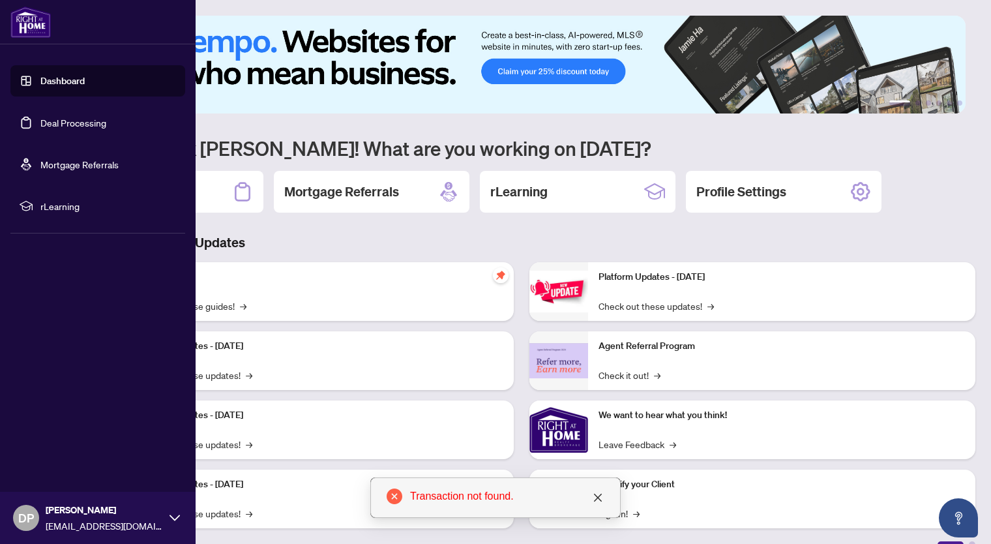 Image resolution: width=991 pixels, height=544 pixels. What do you see at coordinates (598, 498) in the screenshot?
I see `a: Close` at bounding box center [598, 498].